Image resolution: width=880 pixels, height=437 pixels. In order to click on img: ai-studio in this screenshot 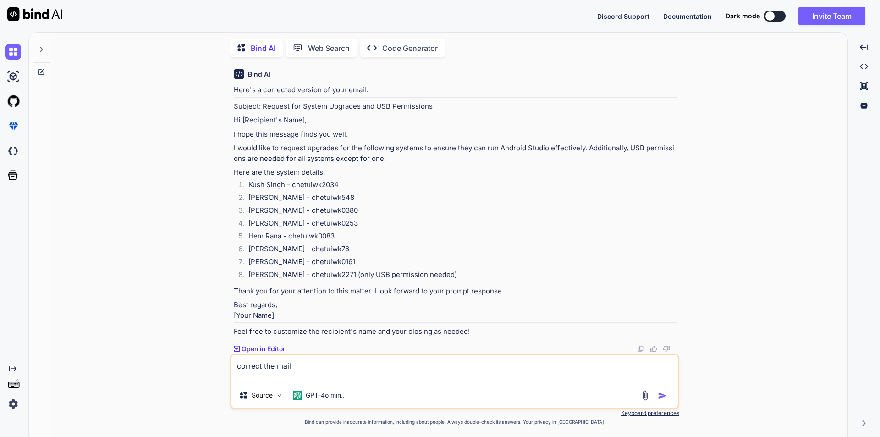, I will do `click(13, 77)`.